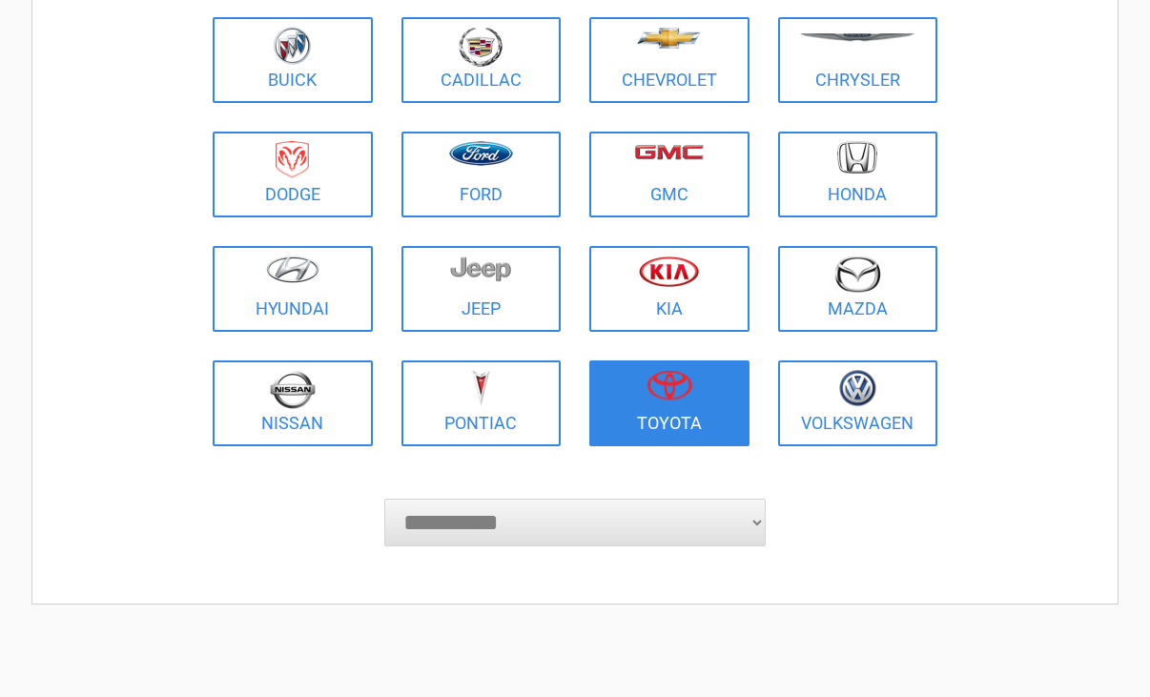 The width and height of the screenshot is (1150, 697). I want to click on a: GMC, so click(670, 175).